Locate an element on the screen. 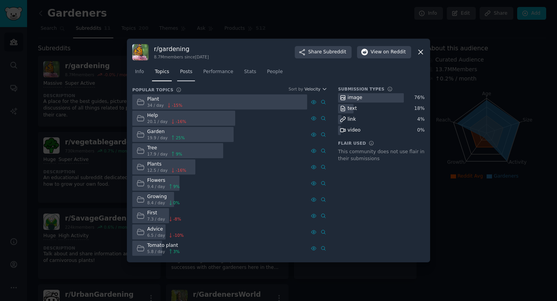 Image resolution: width=557 pixels, height=301 pixels. span: Velocity is located at coordinates (312, 89).